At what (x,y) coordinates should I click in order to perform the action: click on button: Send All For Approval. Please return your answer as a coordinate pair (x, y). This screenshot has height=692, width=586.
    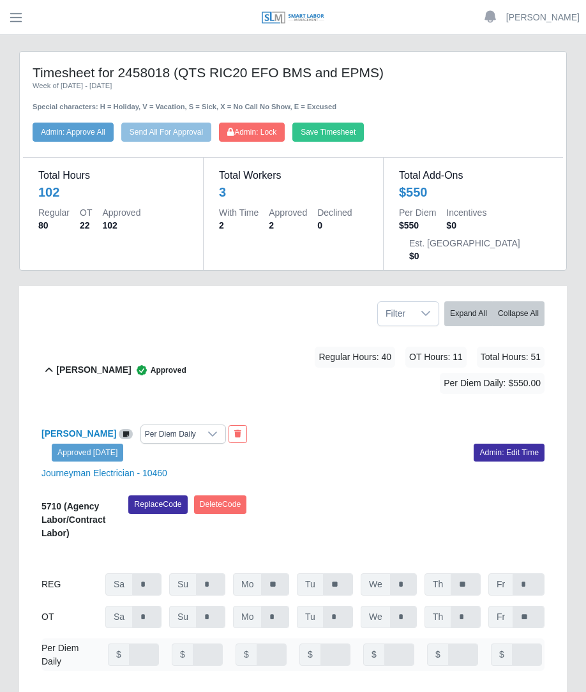
    Looking at the image, I should click on (166, 132).